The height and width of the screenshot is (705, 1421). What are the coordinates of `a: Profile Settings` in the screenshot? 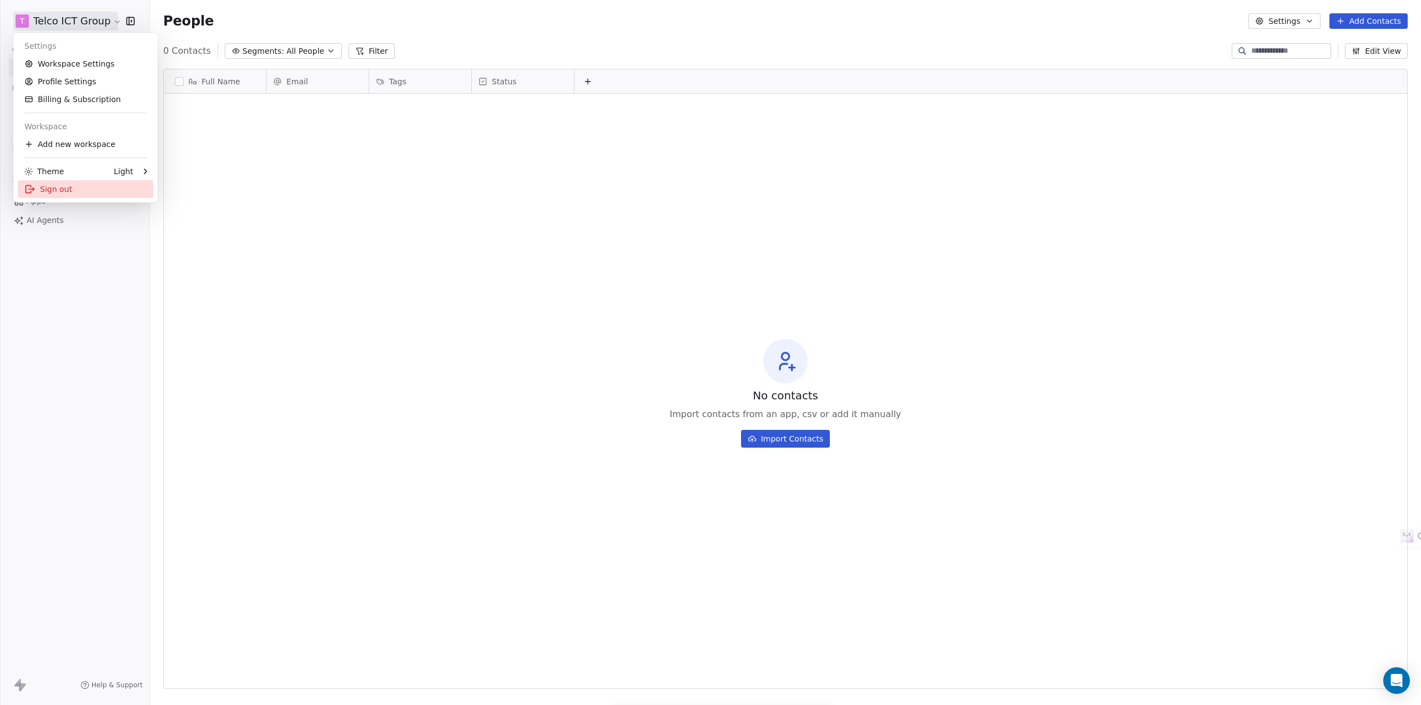 It's located at (85, 82).